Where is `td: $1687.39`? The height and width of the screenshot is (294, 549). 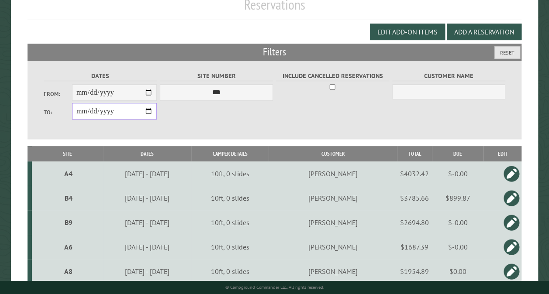 td: $1687.39 is located at coordinates (414, 247).